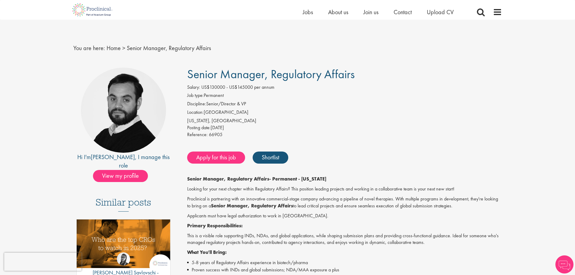  I want to click on label: Location:, so click(195, 112).